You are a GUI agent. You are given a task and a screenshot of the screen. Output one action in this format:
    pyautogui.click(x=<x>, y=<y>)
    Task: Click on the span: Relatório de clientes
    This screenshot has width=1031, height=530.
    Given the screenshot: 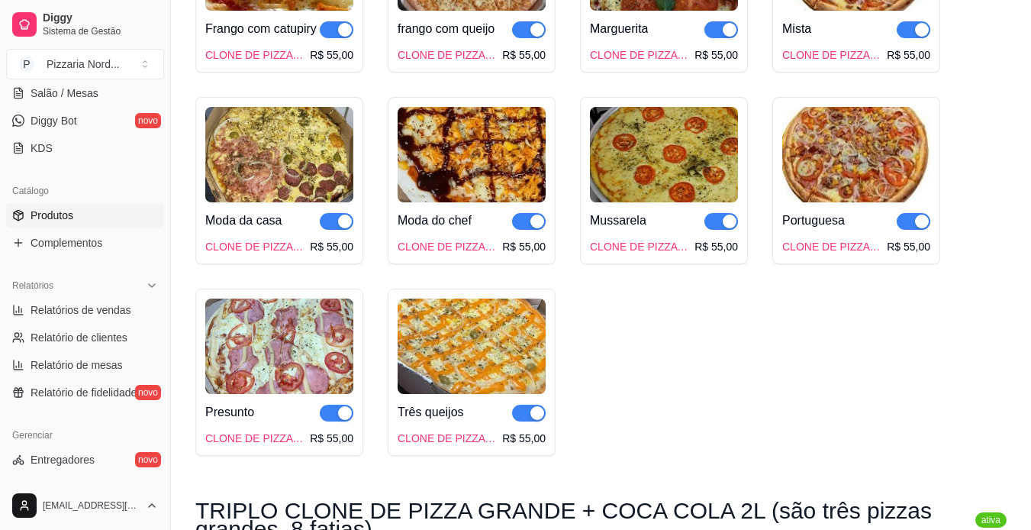 What is the action you would take?
    pyautogui.click(x=79, y=337)
    